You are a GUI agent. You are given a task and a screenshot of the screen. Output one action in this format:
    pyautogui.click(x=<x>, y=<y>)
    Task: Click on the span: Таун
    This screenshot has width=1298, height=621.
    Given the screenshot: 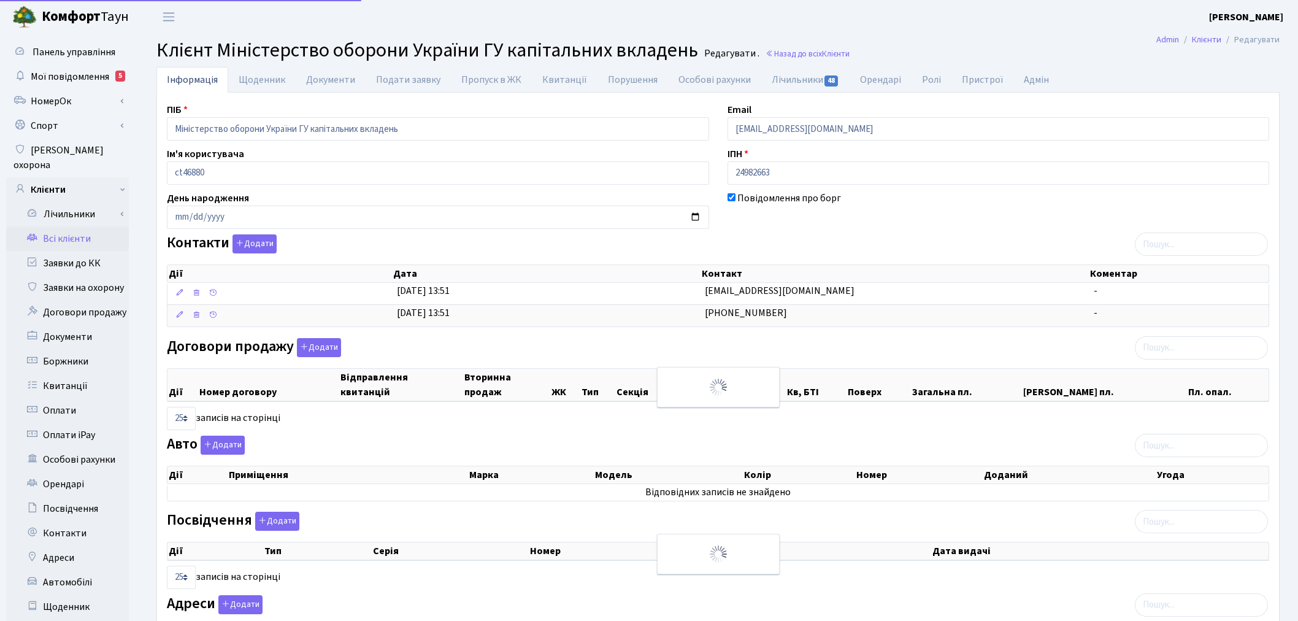 What is the action you would take?
    pyautogui.click(x=85, y=17)
    